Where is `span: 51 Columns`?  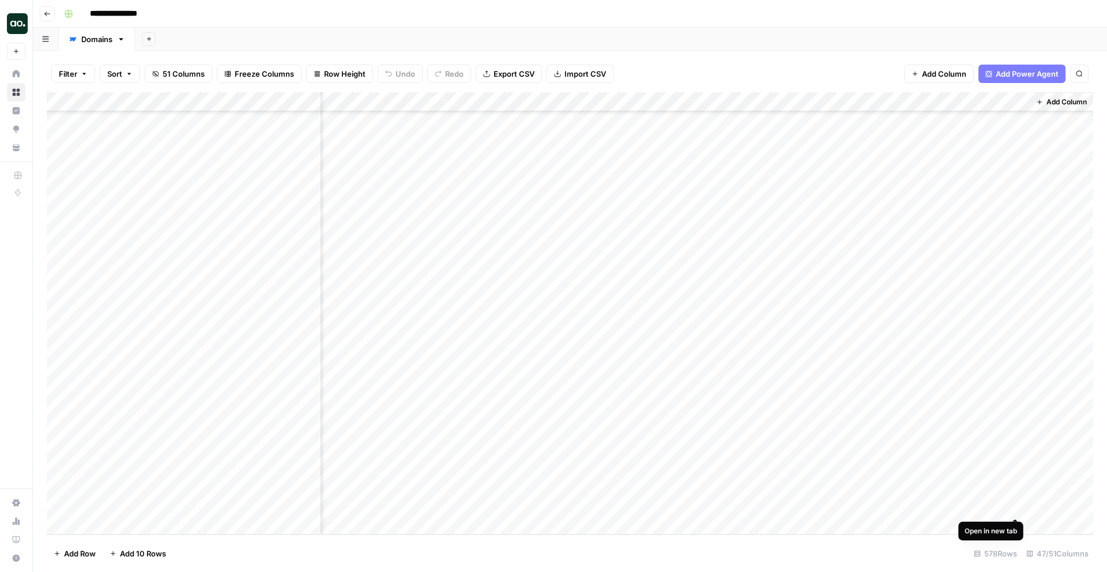
span: 51 Columns is located at coordinates (183, 74).